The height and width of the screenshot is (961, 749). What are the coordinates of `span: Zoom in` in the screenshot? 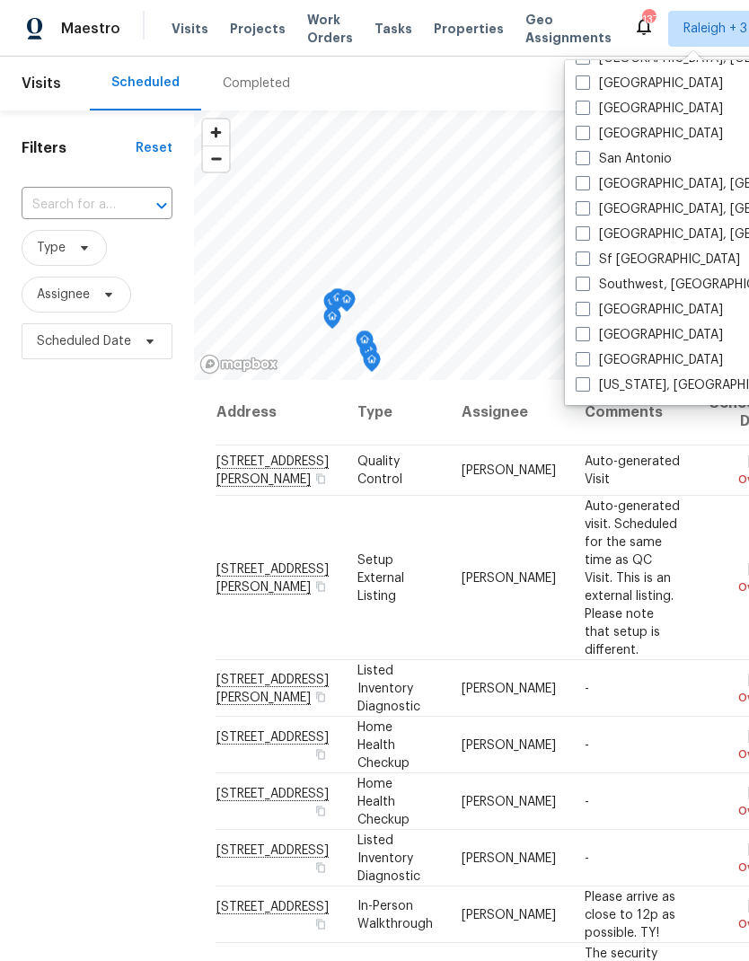 It's located at (216, 132).